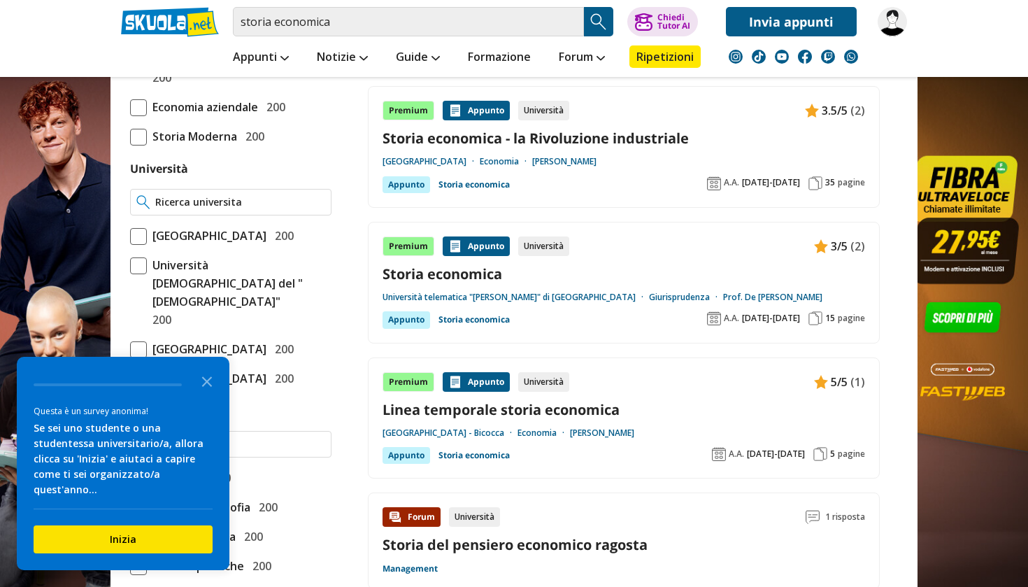 This screenshot has width=1028, height=587. What do you see at coordinates (832, 454) in the screenshot?
I see `span: 5` at bounding box center [832, 454].